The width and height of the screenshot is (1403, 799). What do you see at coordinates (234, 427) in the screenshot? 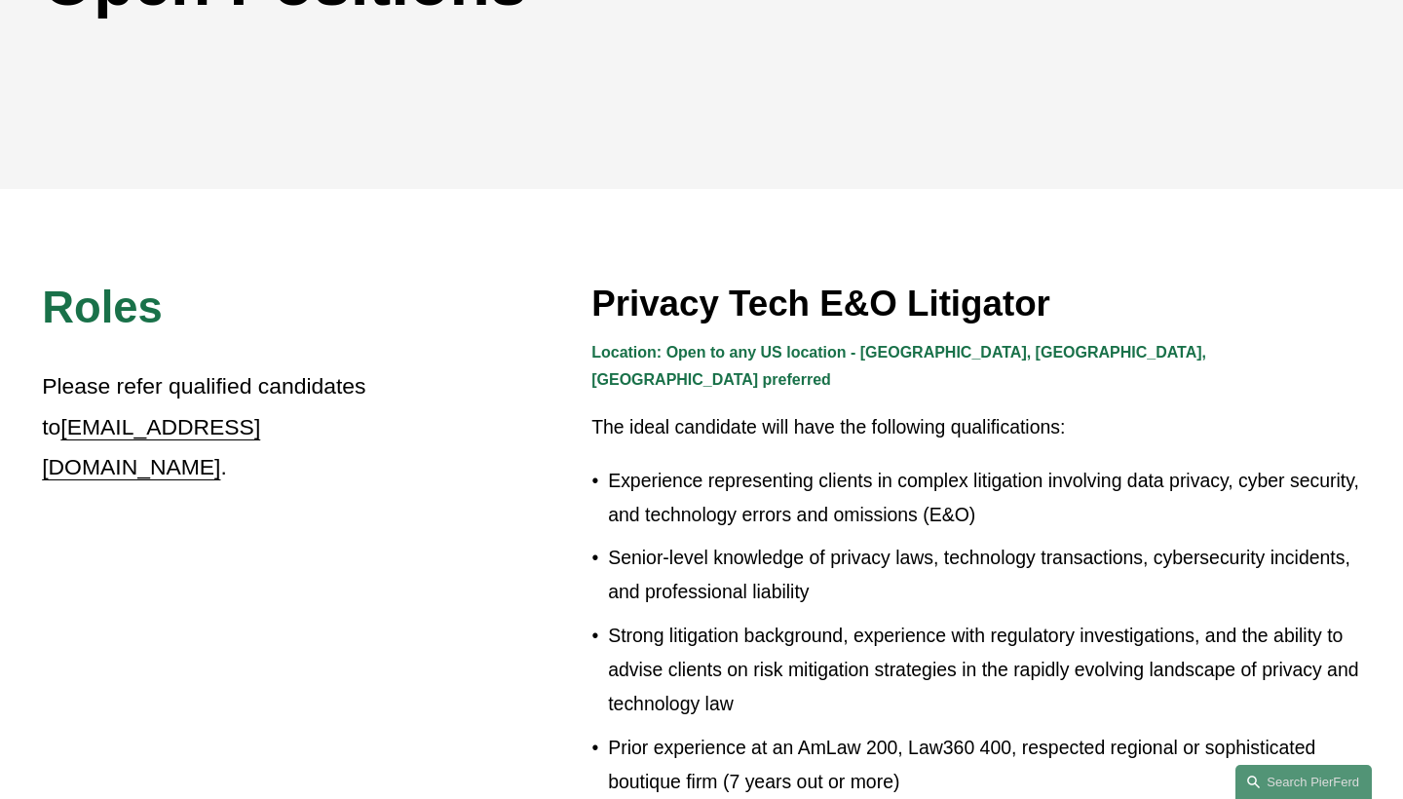
I see `p: Please refer qualified candidates to .` at bounding box center [234, 427].